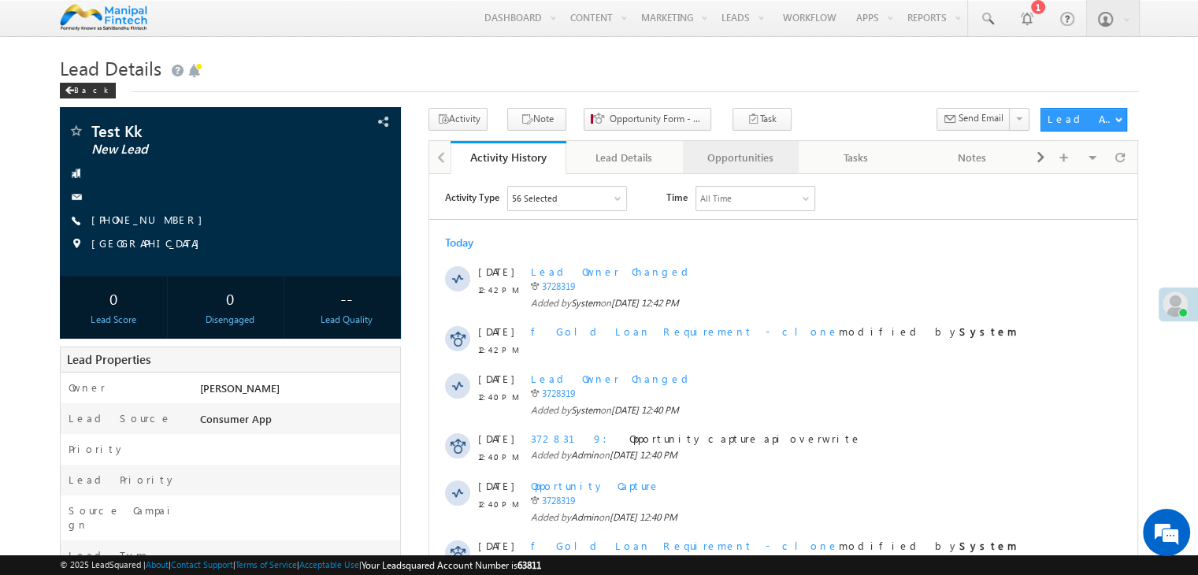  What do you see at coordinates (105, 24) in the screenshot?
I see `div: 56 Selected` at bounding box center [105, 24].